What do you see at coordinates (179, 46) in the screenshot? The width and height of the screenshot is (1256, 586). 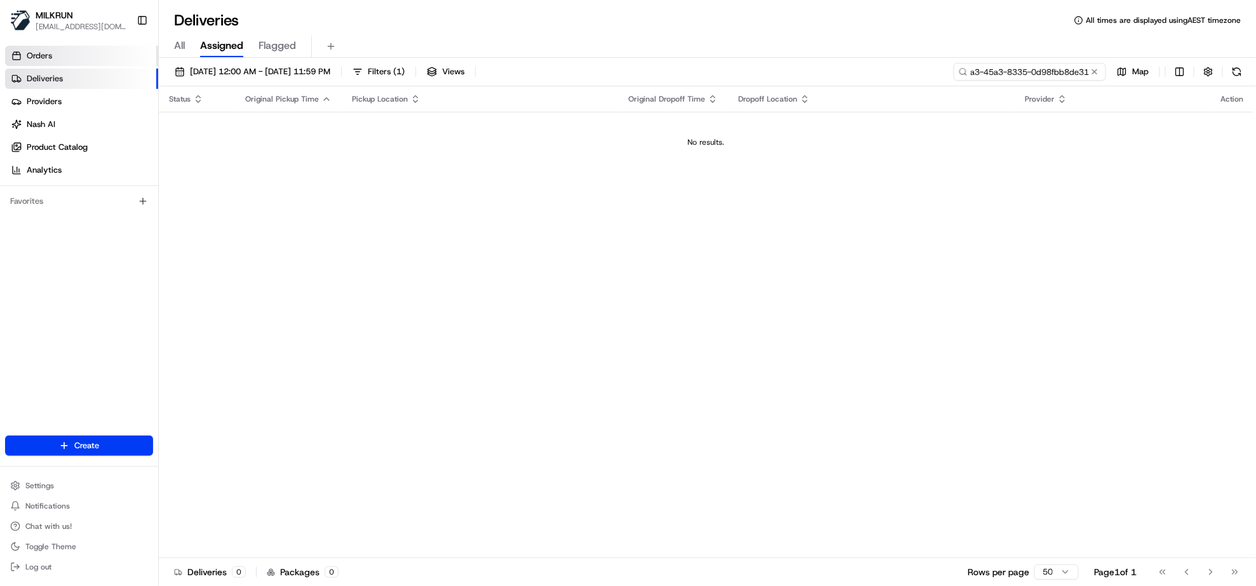 I see `span: All` at bounding box center [179, 46].